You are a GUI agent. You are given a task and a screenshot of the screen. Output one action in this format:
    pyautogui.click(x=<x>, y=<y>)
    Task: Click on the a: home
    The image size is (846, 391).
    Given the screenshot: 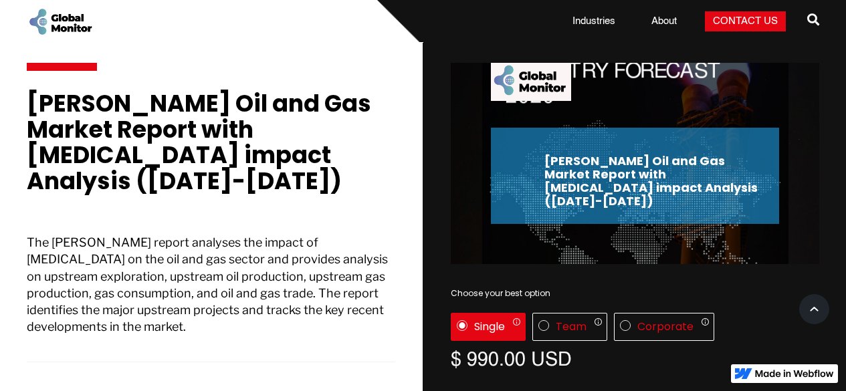 What is the action you would take?
    pyautogui.click(x=60, y=21)
    